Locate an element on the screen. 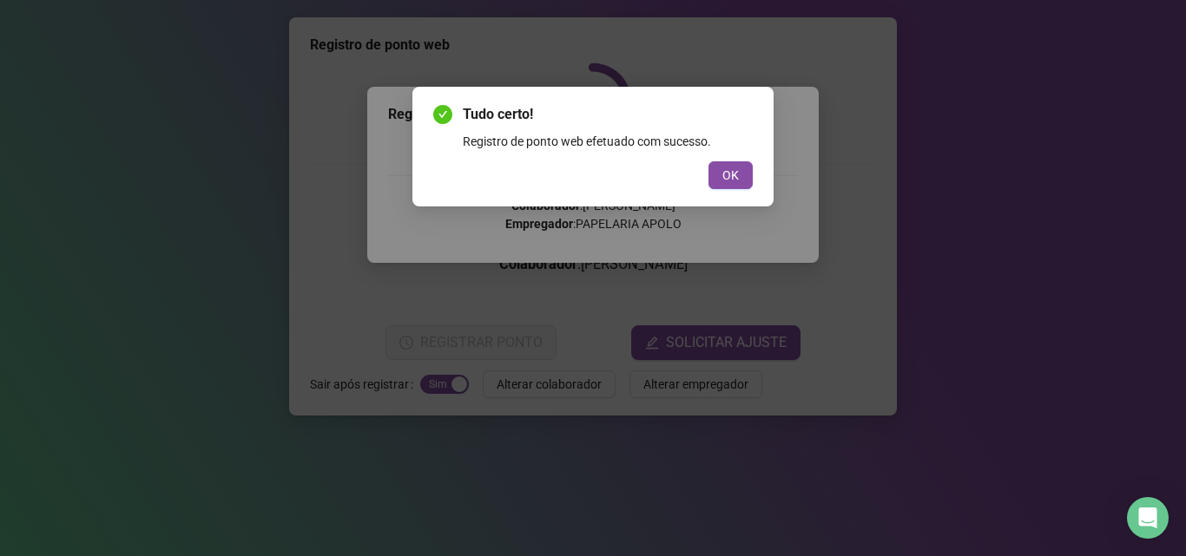 This screenshot has height=556, width=1186. span: Tudo certo! is located at coordinates (608, 115).